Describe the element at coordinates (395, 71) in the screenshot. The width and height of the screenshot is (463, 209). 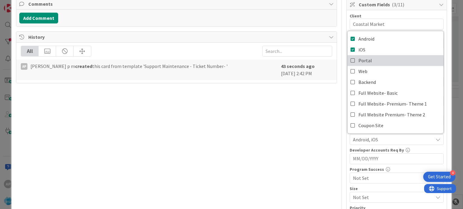
I see `a: Web` at that location.